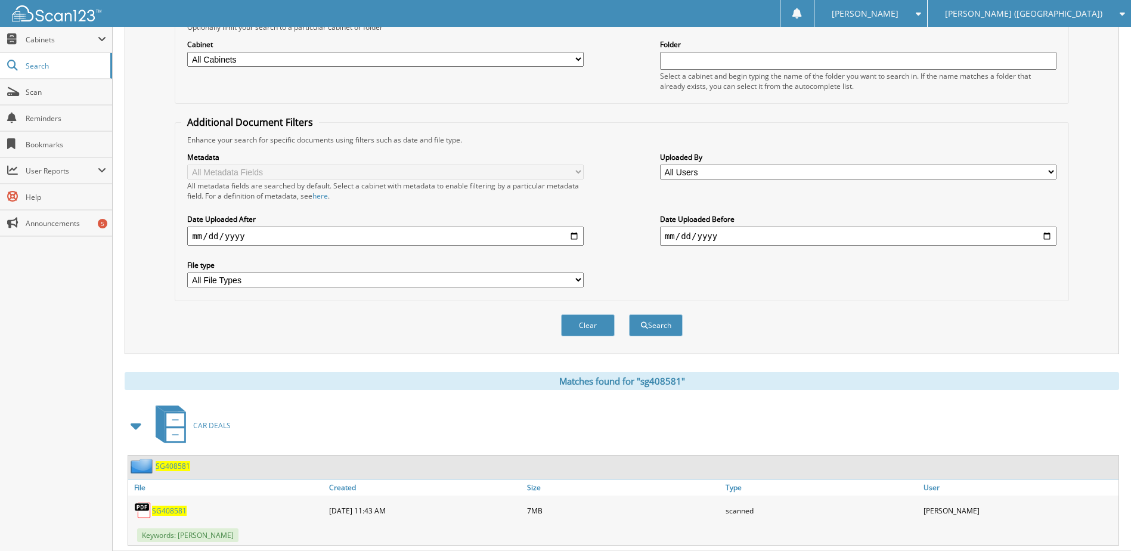  I want to click on label: File type, so click(385, 265).